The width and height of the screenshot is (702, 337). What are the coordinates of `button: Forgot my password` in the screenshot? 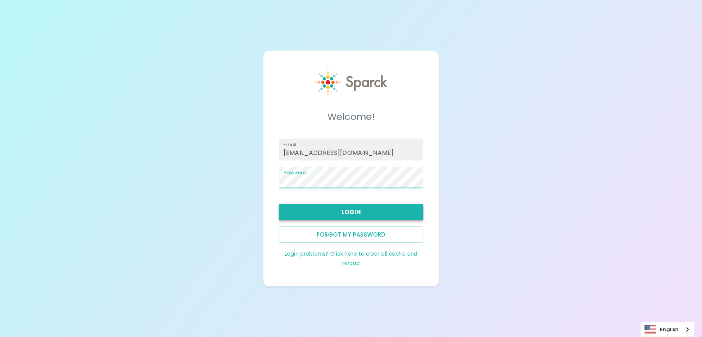 It's located at (351, 235).